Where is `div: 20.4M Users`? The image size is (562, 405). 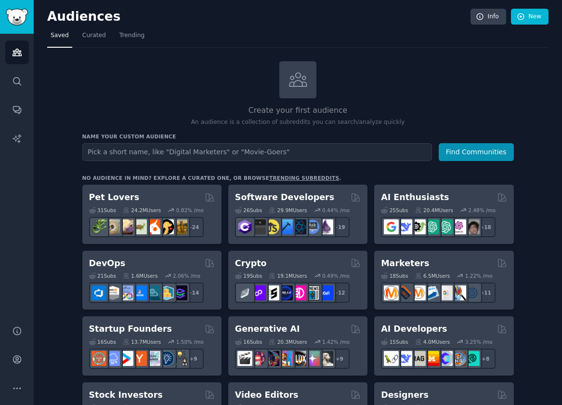
div: 20.4M Users is located at coordinates (434, 210).